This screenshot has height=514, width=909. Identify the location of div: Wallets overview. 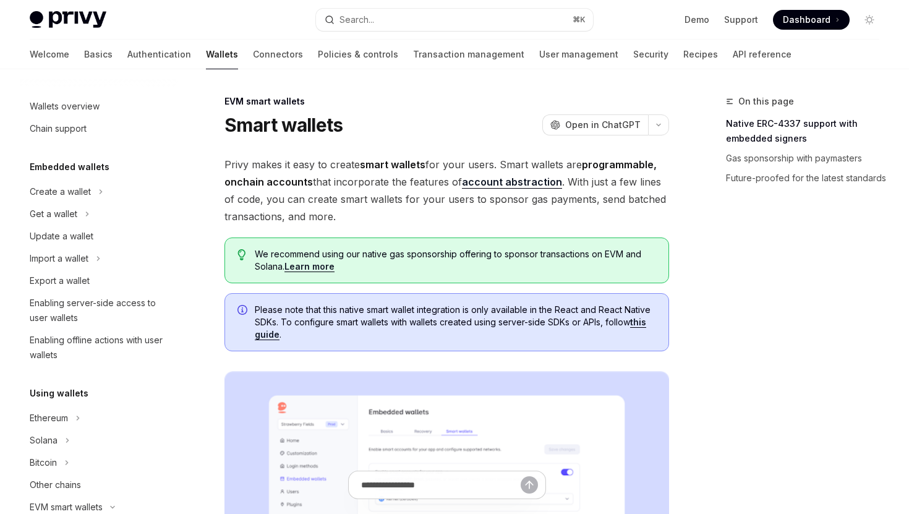
(64, 106).